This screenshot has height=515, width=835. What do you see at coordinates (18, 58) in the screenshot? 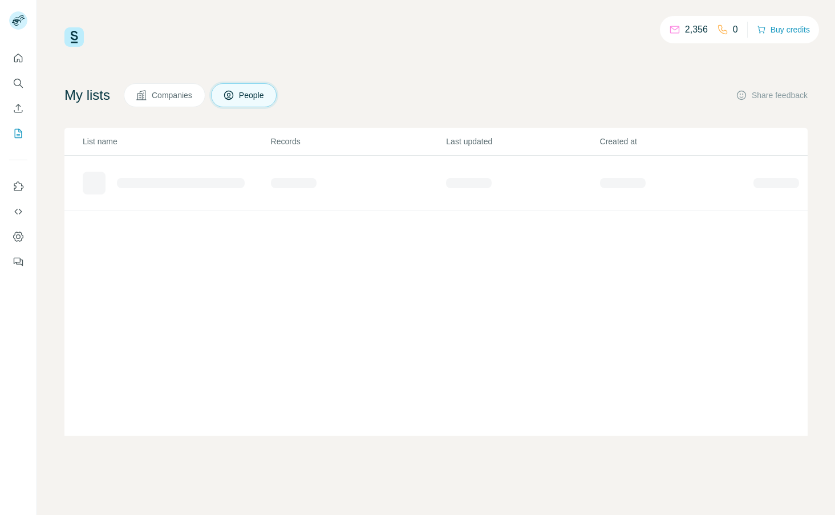
I see `button: Quick start` at bounding box center [18, 58].